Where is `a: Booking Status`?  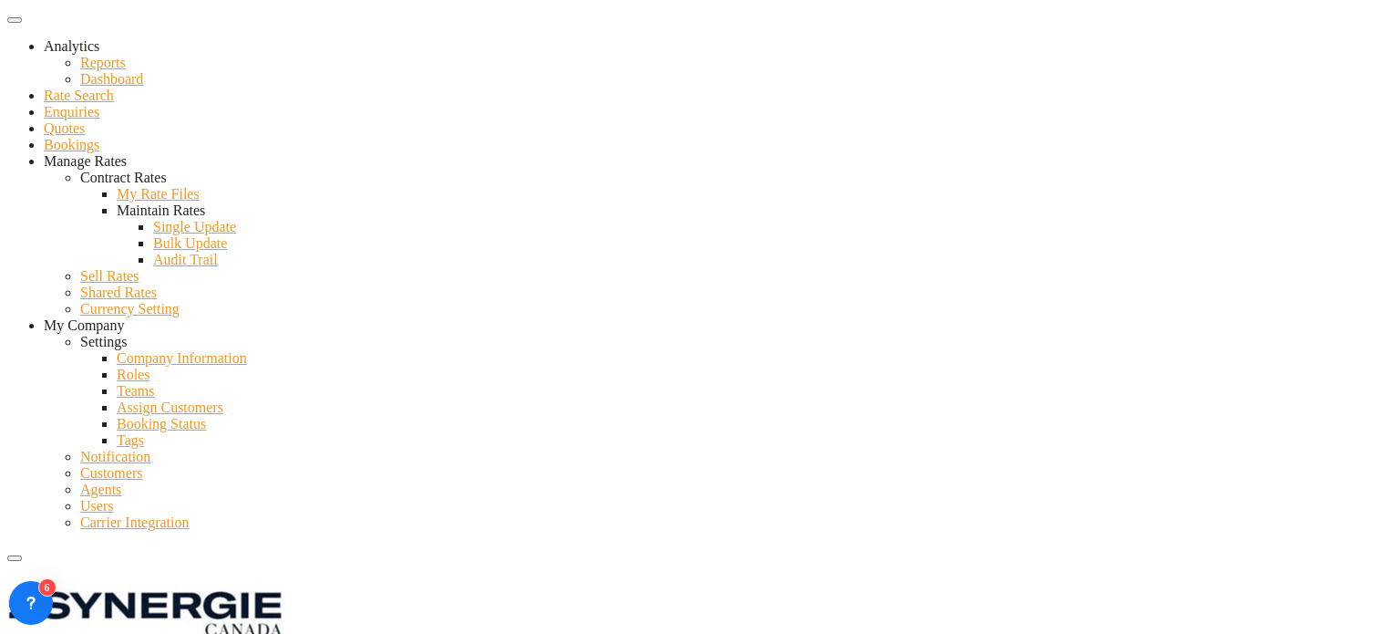
a: Booking Status is located at coordinates (161, 423).